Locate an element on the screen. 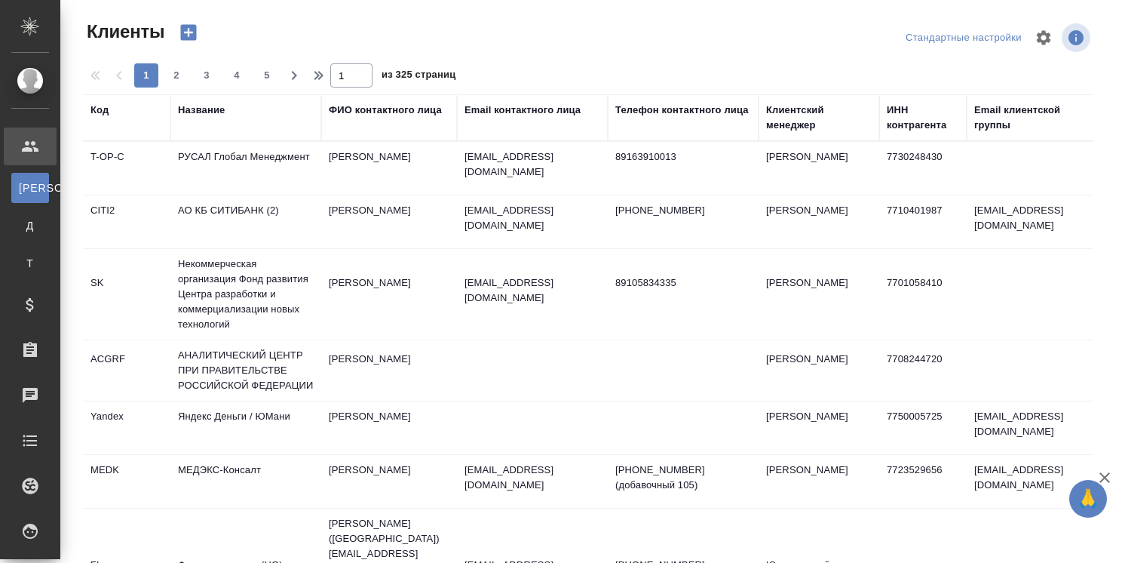  div: Email контактного лица is located at coordinates (523, 110).